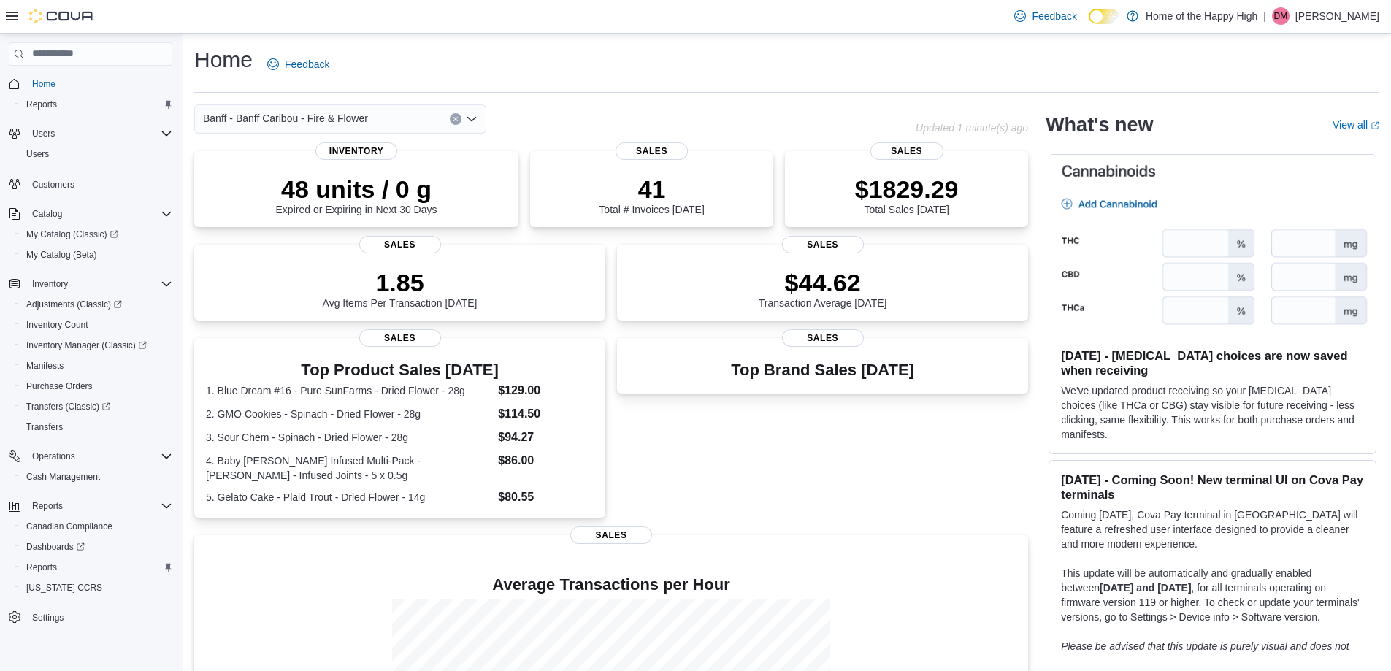 This screenshot has height=671, width=1391. I want to click on span: Customers, so click(53, 185).